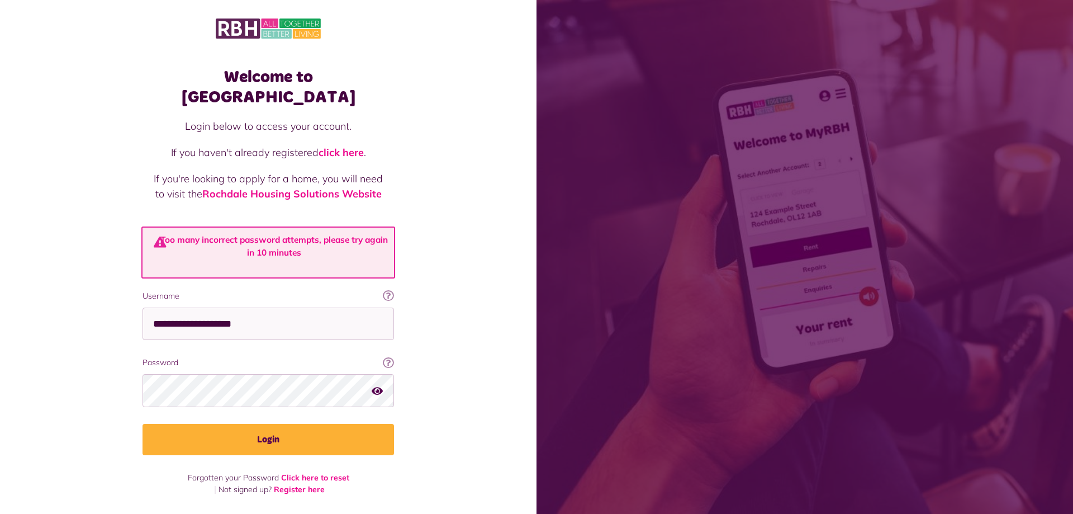 This screenshot has width=1073, height=514. What do you see at coordinates (268, 296) in the screenshot?
I see `label: Username` at bounding box center [268, 296].